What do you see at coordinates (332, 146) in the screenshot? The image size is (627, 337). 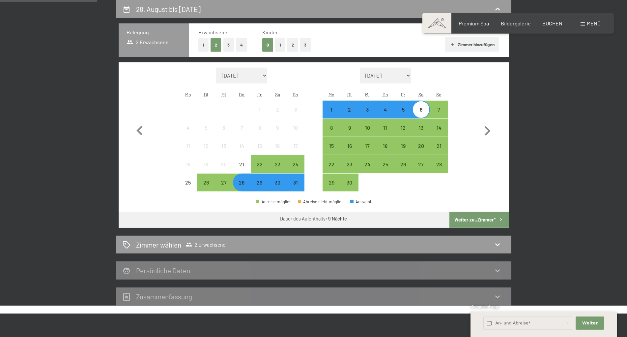 I see `div: Mon Sep 15 2025` at bounding box center [332, 146].